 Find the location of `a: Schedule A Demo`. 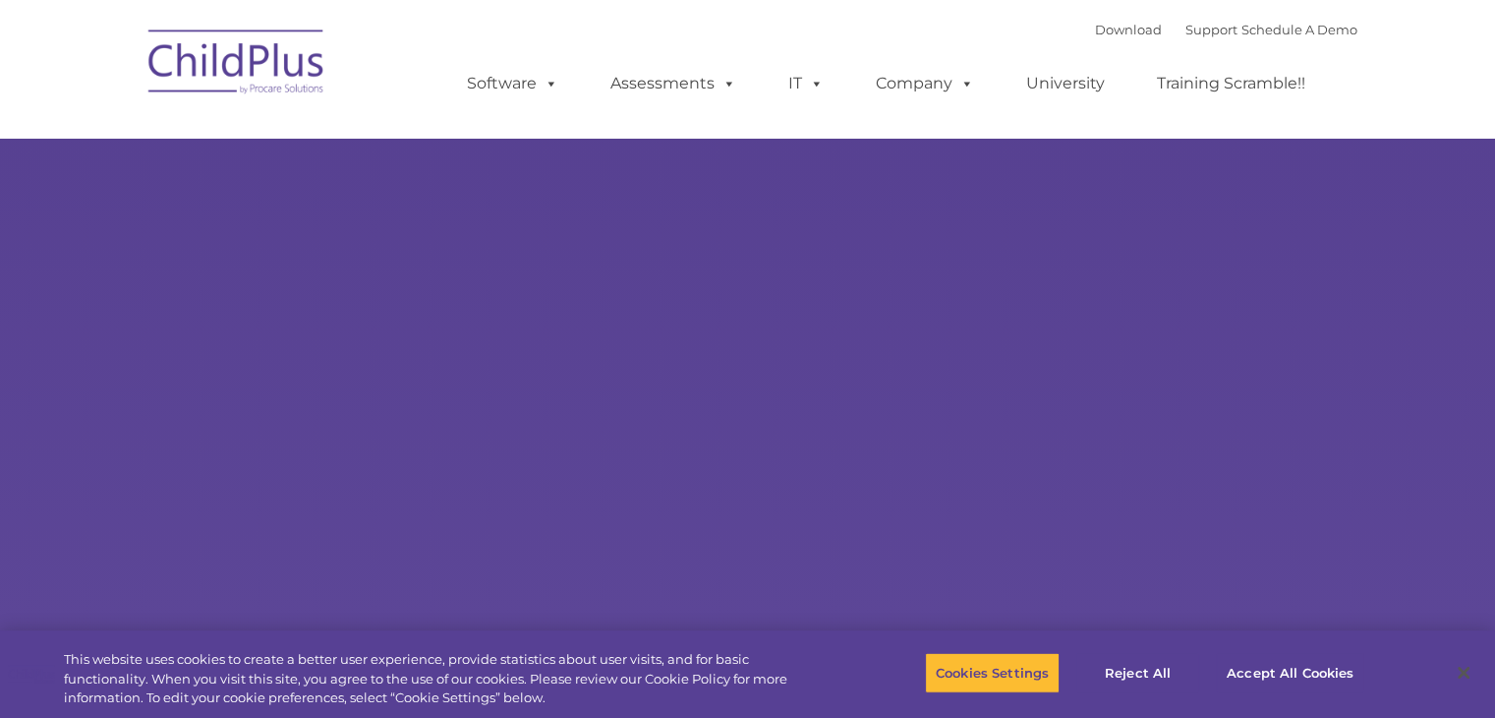

a: Schedule A Demo is located at coordinates (1299, 29).